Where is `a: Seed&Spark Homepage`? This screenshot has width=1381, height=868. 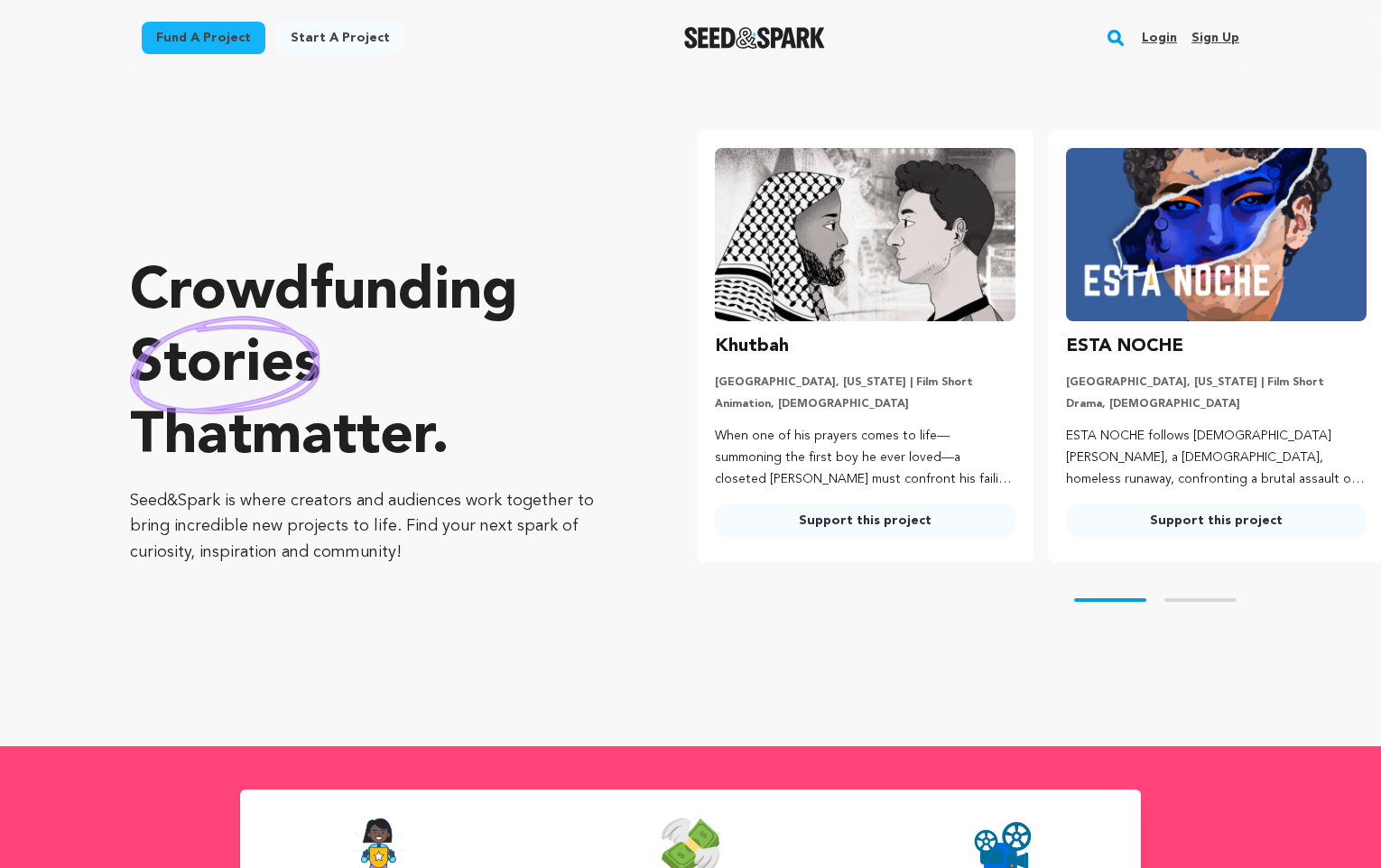
a: Seed&Spark Homepage is located at coordinates (755, 38).